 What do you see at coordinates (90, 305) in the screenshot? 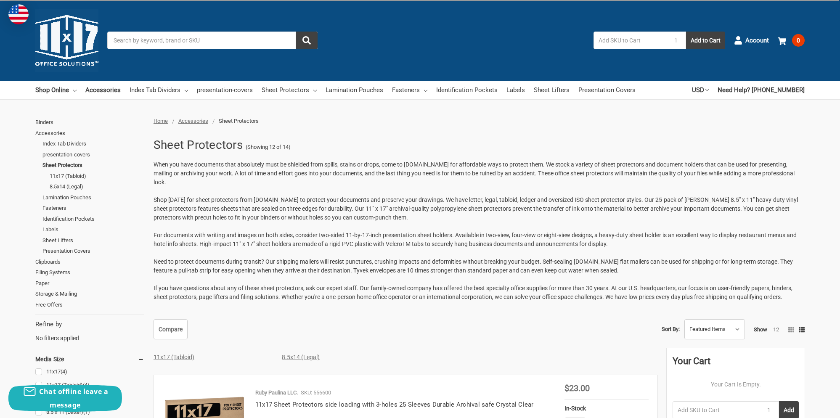
I see `a: Free Offers` at bounding box center [90, 305].